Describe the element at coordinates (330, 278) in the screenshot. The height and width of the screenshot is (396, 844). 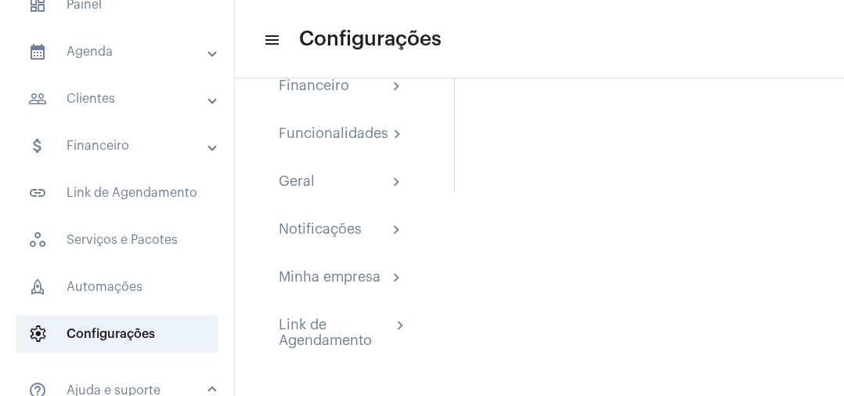
I see `div: Minha empresa` at that location.